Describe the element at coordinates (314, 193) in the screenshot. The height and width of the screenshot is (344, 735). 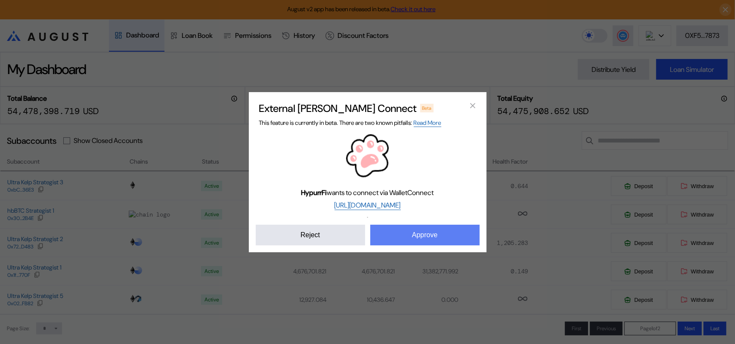
I see `b: HypurrFi` at that location.